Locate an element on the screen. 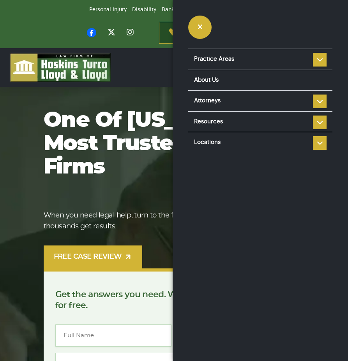 The image size is (348, 361). a: Practice Areas is located at coordinates (260, 59).